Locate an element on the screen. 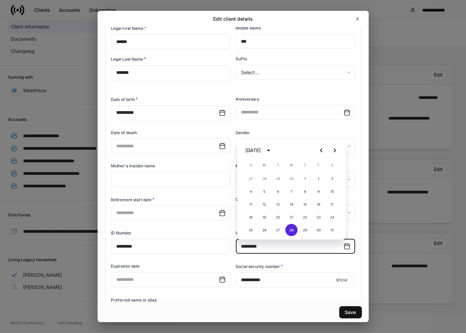 The width and height of the screenshot is (466, 333). h6: Gender is located at coordinates (243, 132).